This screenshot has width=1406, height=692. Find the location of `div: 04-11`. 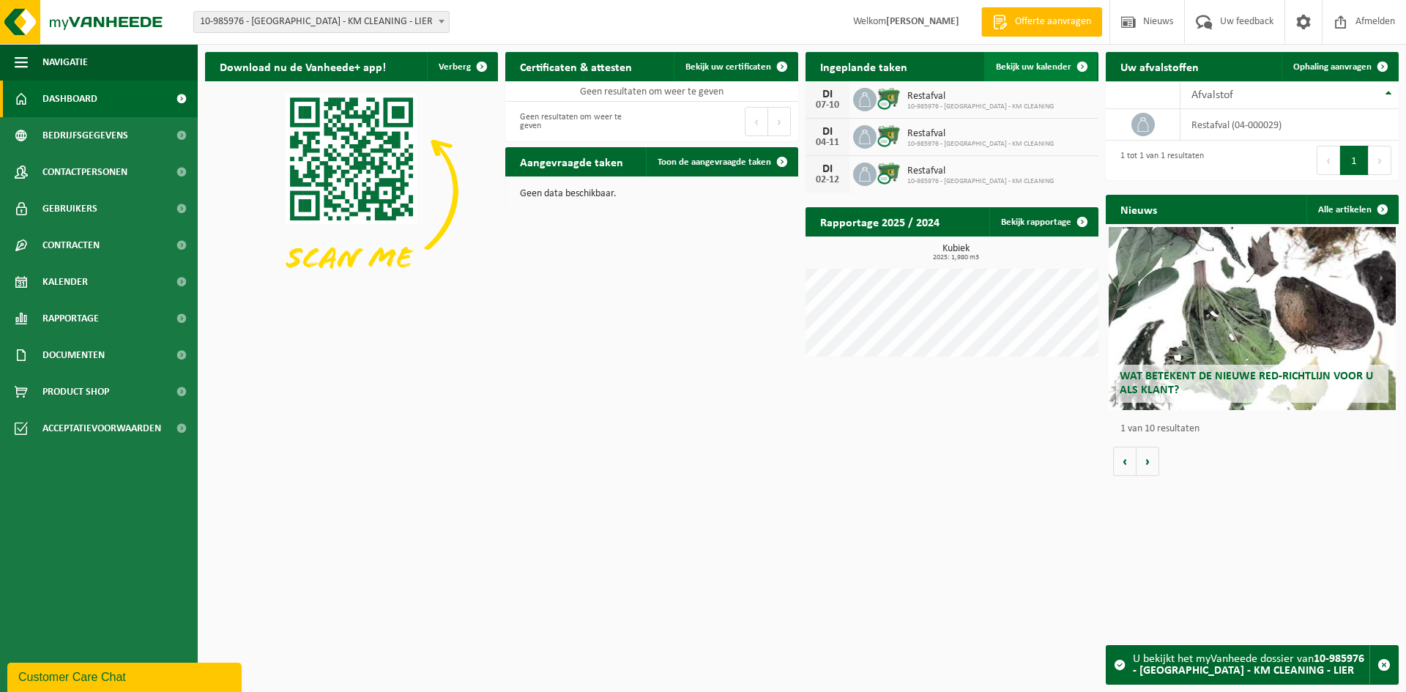

div: 04-11 is located at coordinates (827, 143).